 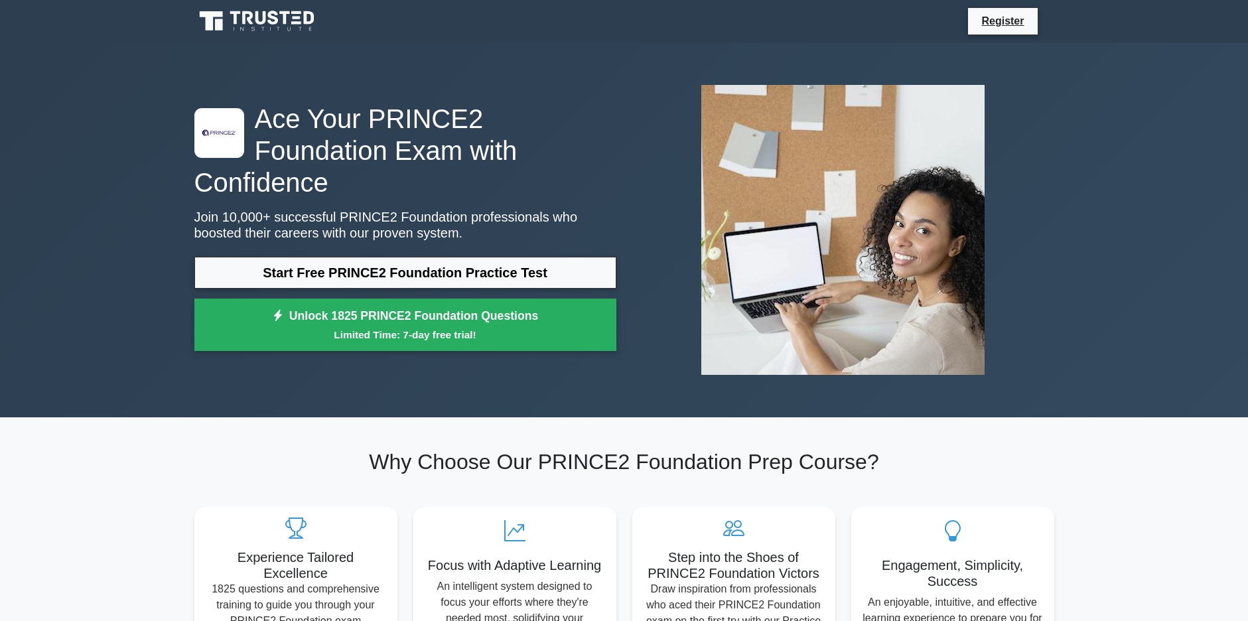 I want to click on a: Register, so click(x=1003, y=21).